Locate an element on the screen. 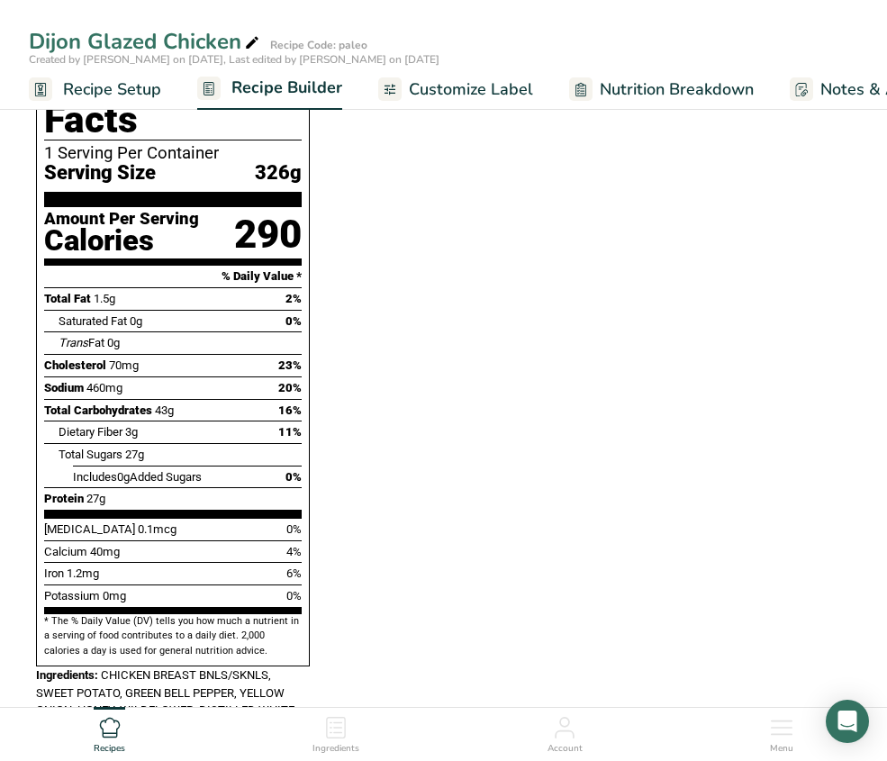  span: 43g is located at coordinates (164, 410).